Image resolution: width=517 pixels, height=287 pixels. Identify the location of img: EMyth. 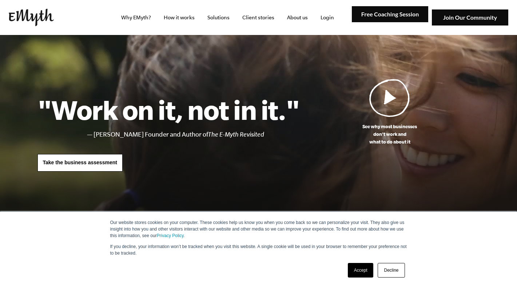
(31, 17).